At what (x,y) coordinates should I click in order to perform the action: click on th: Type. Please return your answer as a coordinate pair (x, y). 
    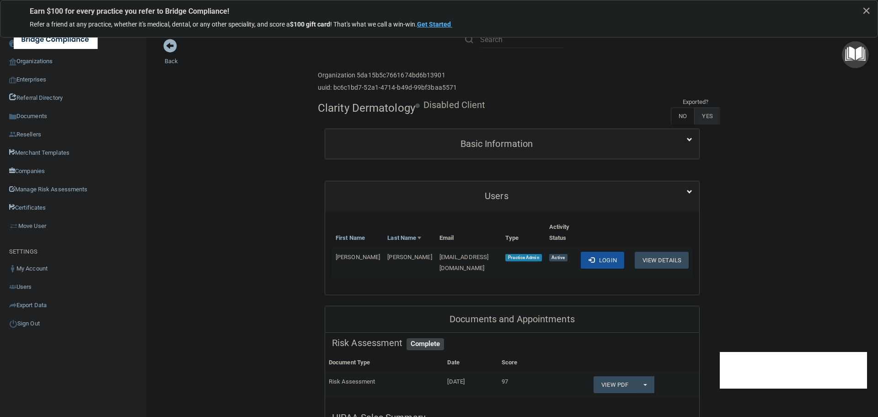
    Looking at the image, I should click on (523, 232).